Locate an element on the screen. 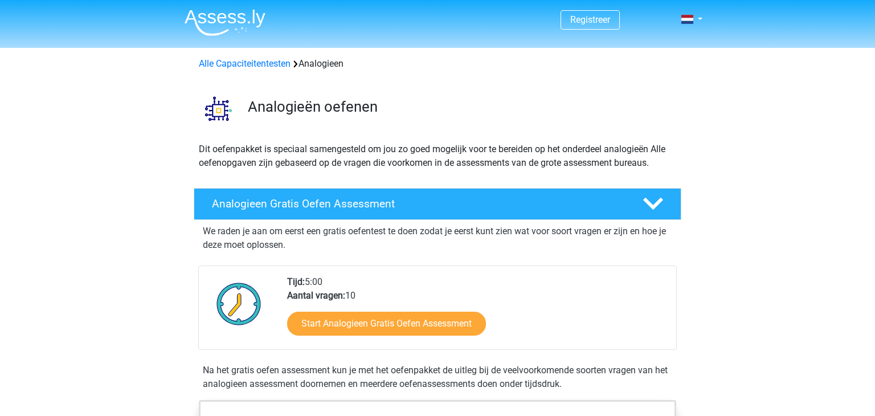 This screenshot has height=416, width=875. b: Tijd: is located at coordinates (296, 281).